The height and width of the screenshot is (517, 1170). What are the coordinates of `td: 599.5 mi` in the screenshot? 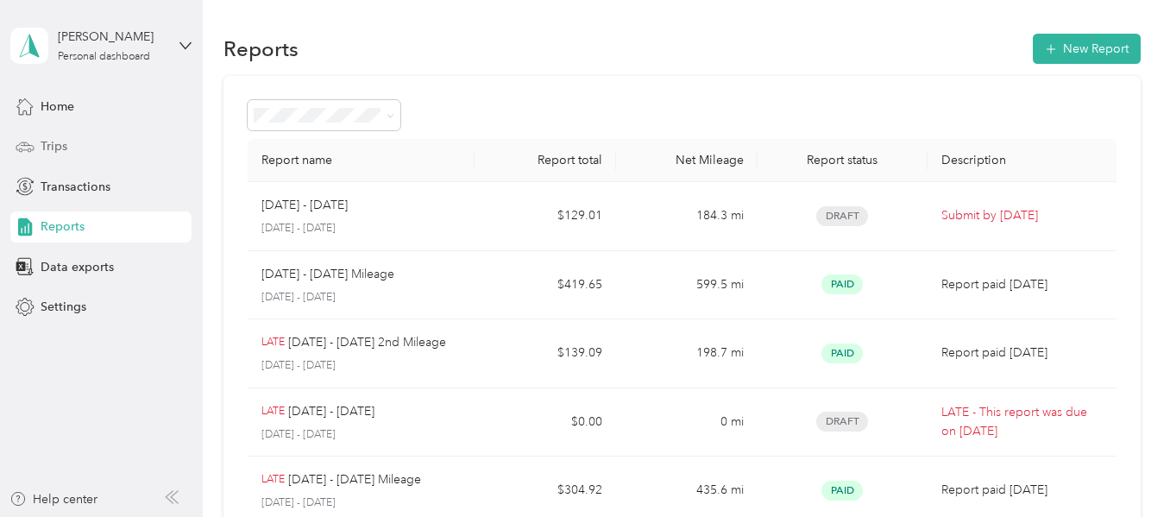 It's located at (687, 286).